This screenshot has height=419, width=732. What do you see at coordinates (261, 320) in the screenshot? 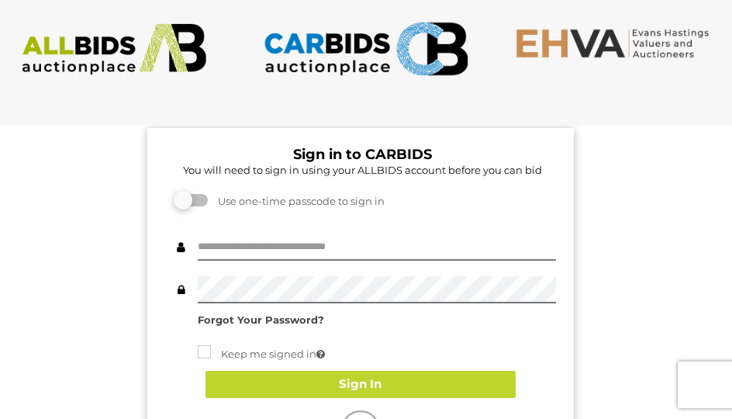
I see `strong: Forgot Your Password?` at bounding box center [261, 320].